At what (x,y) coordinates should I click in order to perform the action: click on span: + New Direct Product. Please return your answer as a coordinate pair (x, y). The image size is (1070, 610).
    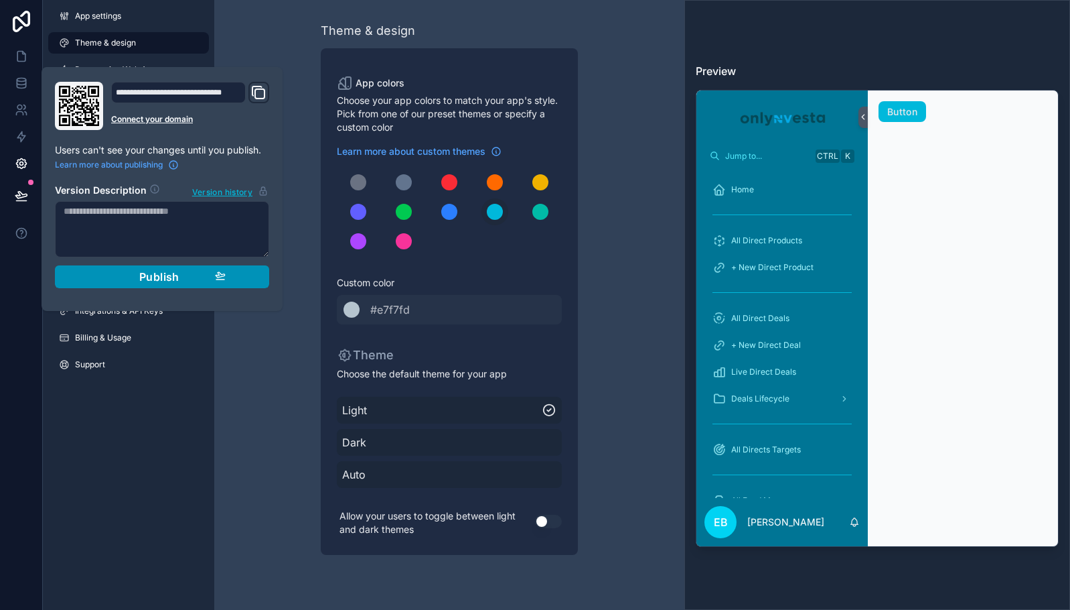
    Looking at the image, I should click on (772, 267).